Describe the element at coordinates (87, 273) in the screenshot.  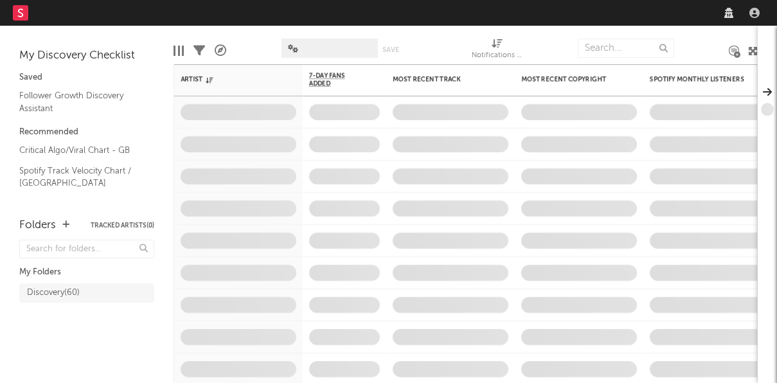
I see `div: My Folders` at that location.